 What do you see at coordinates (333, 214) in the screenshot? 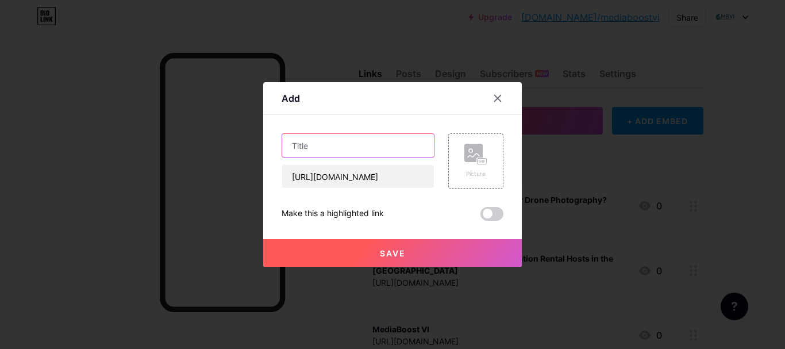
I see `div: Make this a highlighted link` at bounding box center [333, 214].